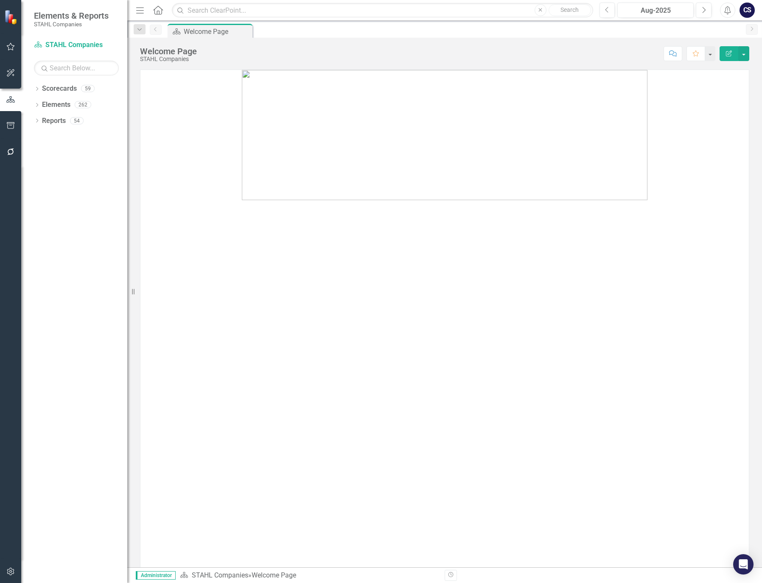 The image size is (762, 583). I want to click on div: 54, so click(77, 120).